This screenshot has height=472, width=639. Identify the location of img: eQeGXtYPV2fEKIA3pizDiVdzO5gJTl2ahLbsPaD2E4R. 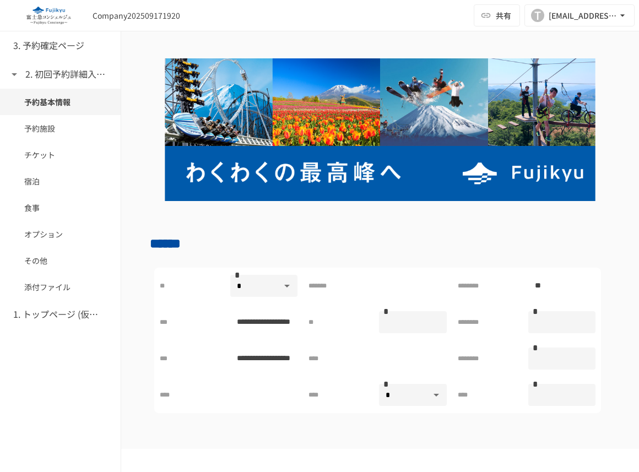
(48, 15).